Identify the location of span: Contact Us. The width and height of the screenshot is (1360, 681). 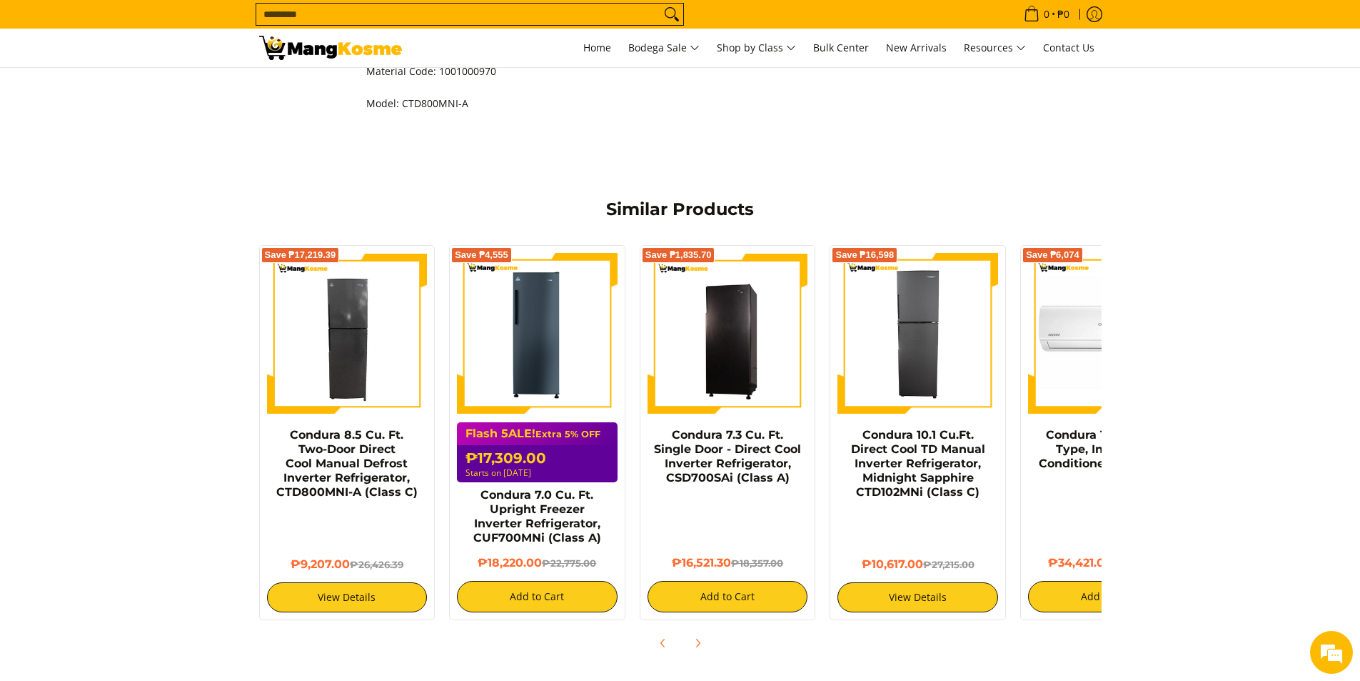
(1069, 47).